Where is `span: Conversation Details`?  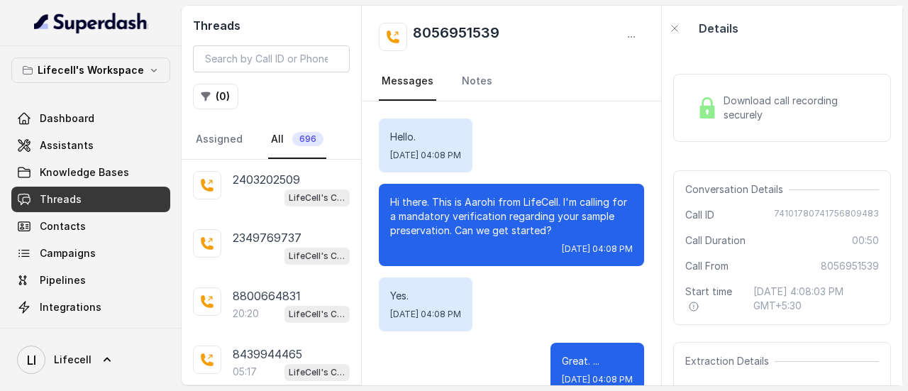
span: Conversation Details is located at coordinates (737, 189).